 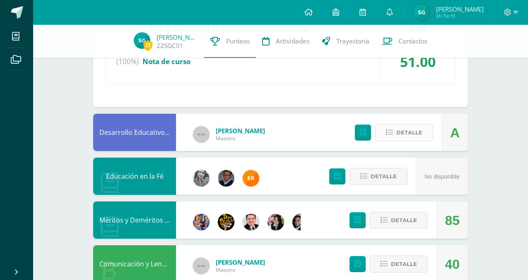 I want to click on img: 282f7266d1216b456af8b3d5ef4bcc50.png, so click(x=276, y=222).